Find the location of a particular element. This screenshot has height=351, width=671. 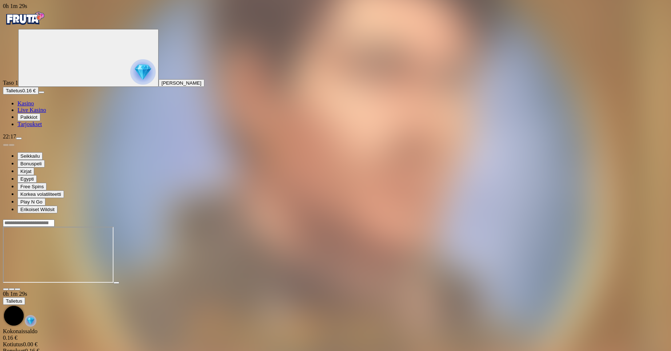

span: Live Kasino is located at coordinates (32, 110).